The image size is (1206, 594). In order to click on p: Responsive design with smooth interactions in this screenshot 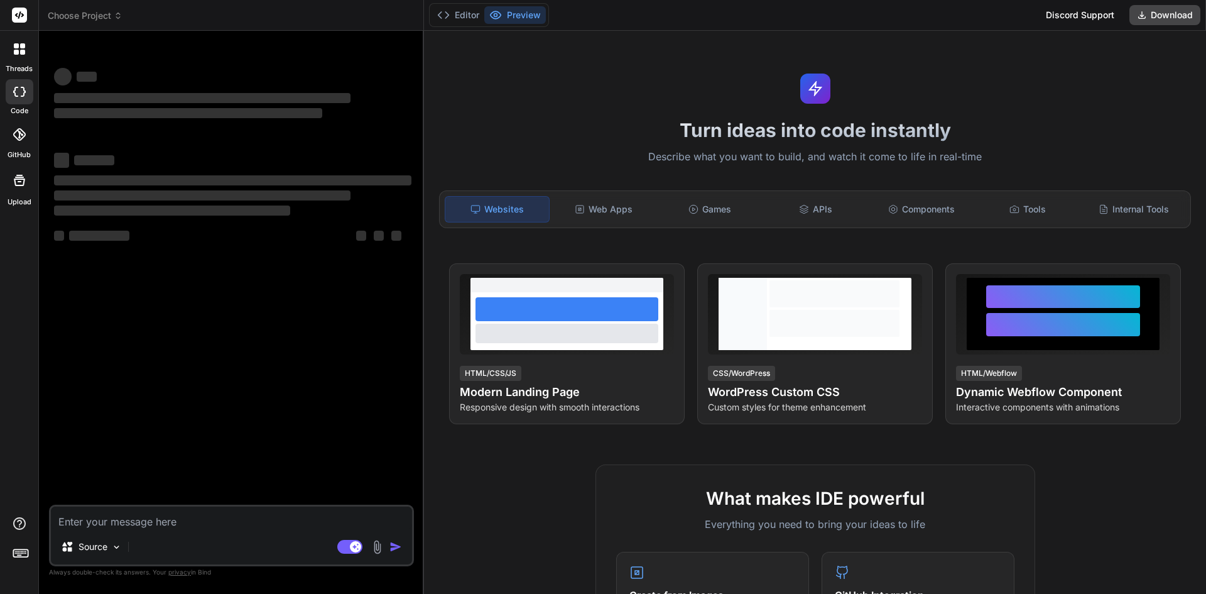, I will do `click(567, 407)`.